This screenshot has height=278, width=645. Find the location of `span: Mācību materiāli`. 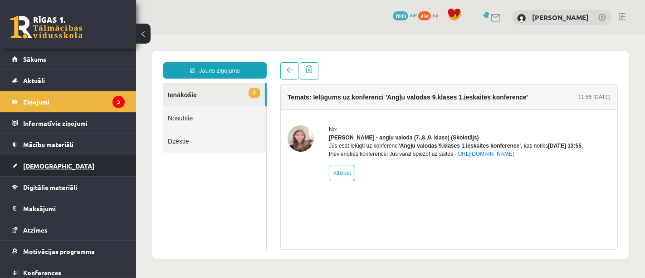

span: Mācību materiāli is located at coordinates (48, 144).